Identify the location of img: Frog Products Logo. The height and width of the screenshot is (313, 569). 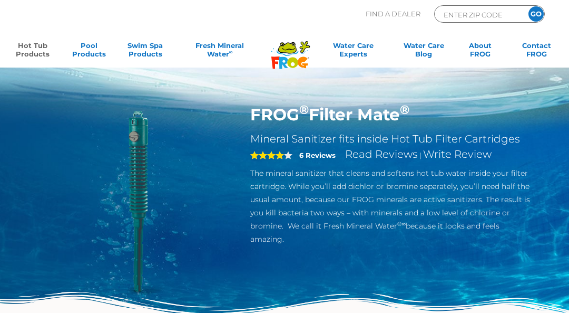
(290, 48).